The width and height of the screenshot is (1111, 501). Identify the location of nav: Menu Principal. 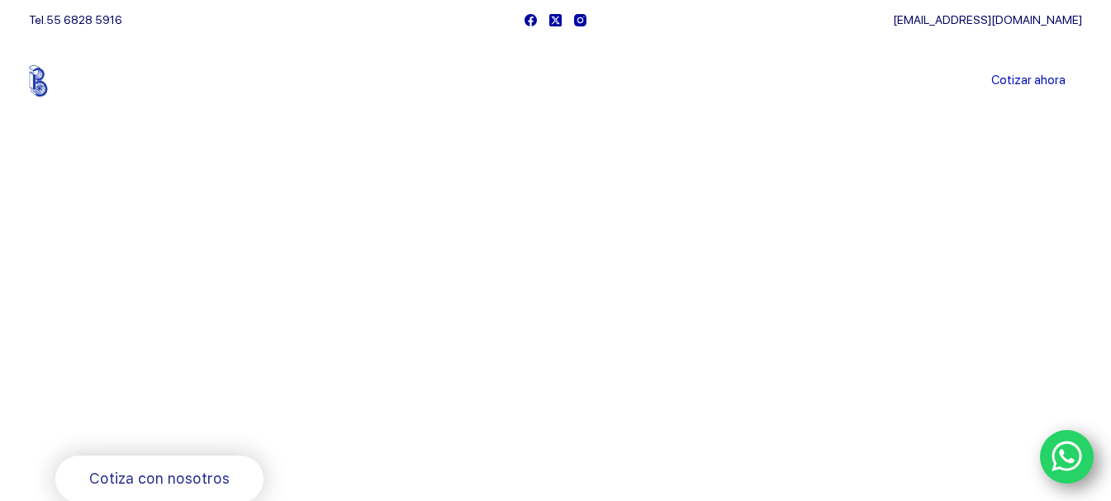
(555, 81).